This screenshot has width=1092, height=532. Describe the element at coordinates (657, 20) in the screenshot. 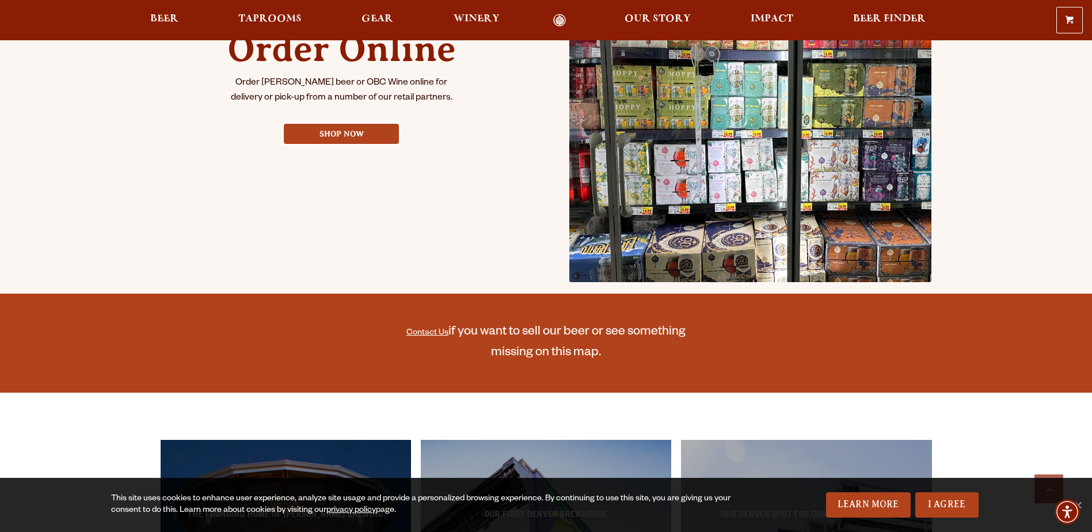

I see `a: Our Story` at that location.